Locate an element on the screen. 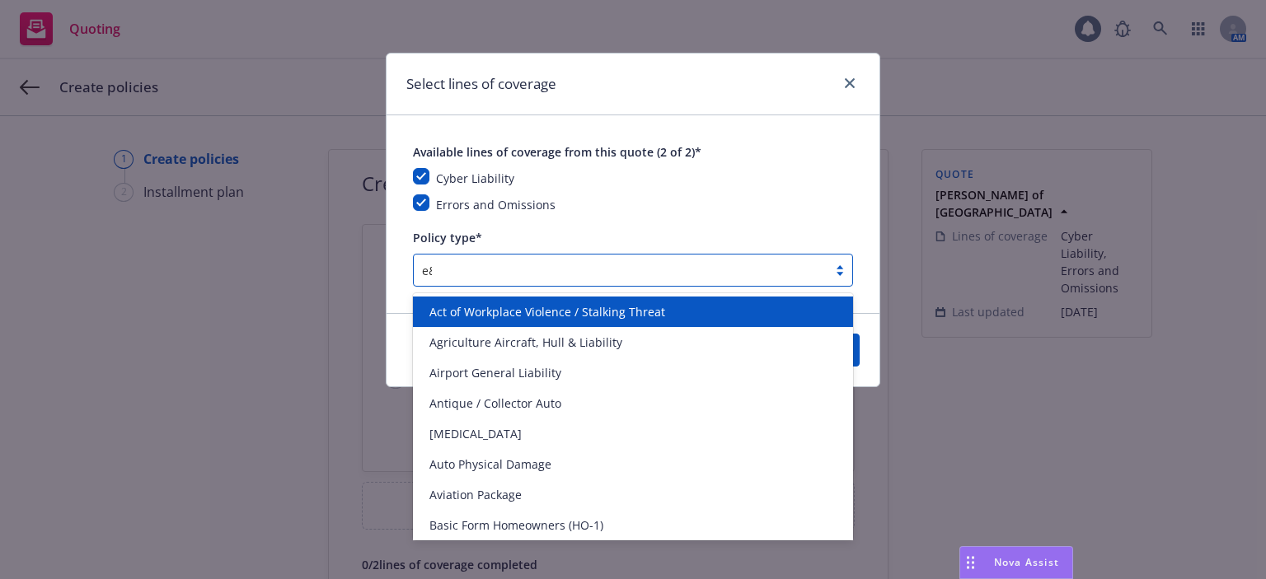 The width and height of the screenshot is (1266, 579). span: Airport General Liability is located at coordinates (495, 373).